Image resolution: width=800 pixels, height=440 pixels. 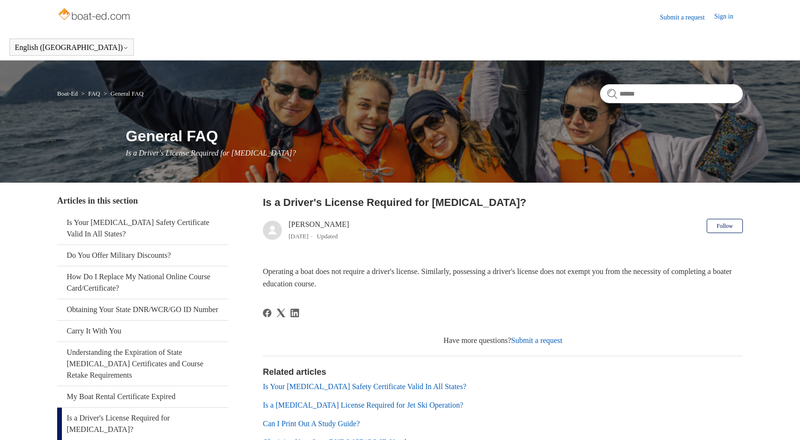 What do you see at coordinates (94, 93) in the screenshot?
I see `a: FAQ` at bounding box center [94, 93].